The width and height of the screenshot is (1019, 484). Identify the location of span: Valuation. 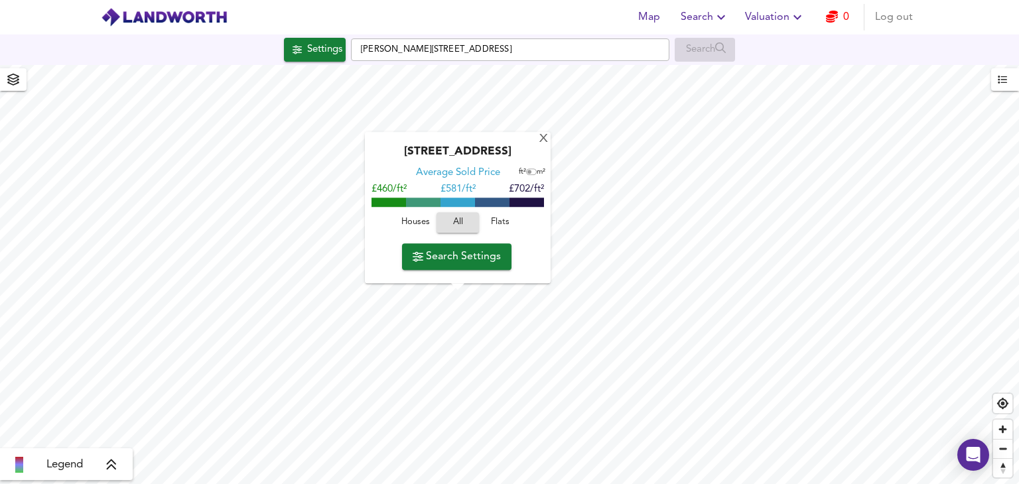
(775, 17).